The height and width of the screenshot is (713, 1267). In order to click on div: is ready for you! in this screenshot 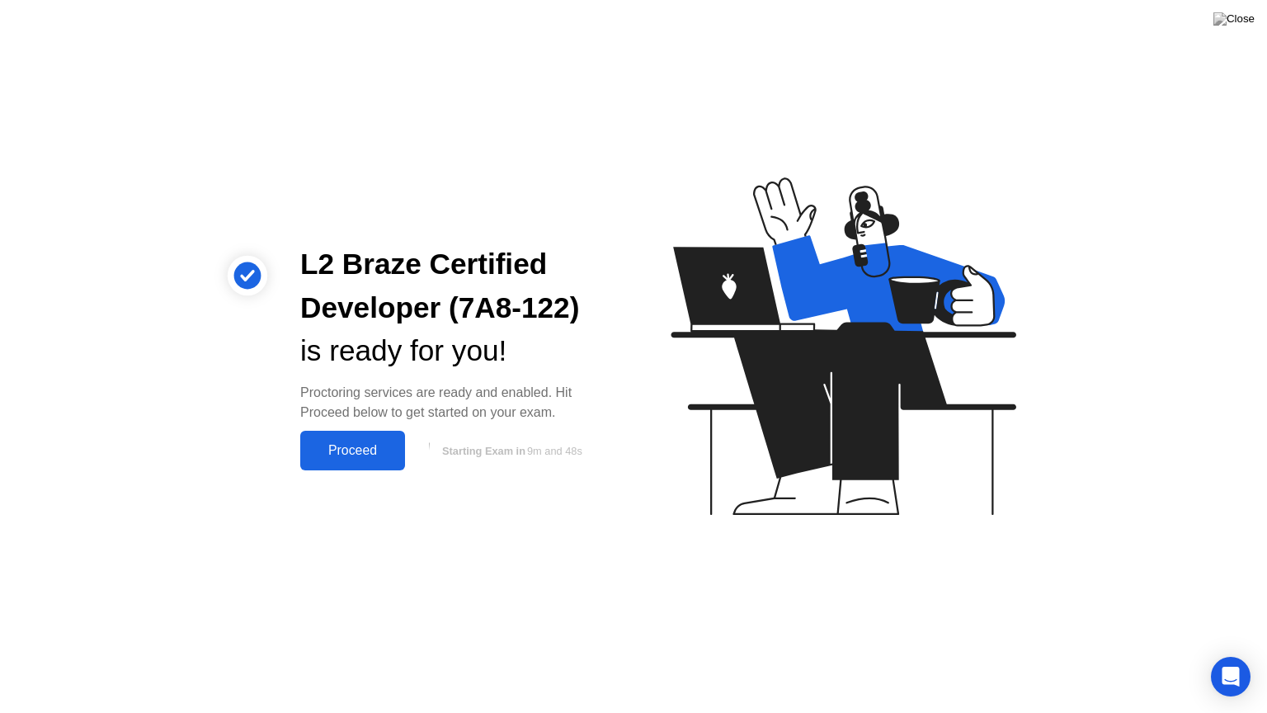, I will do `click(454, 351)`.